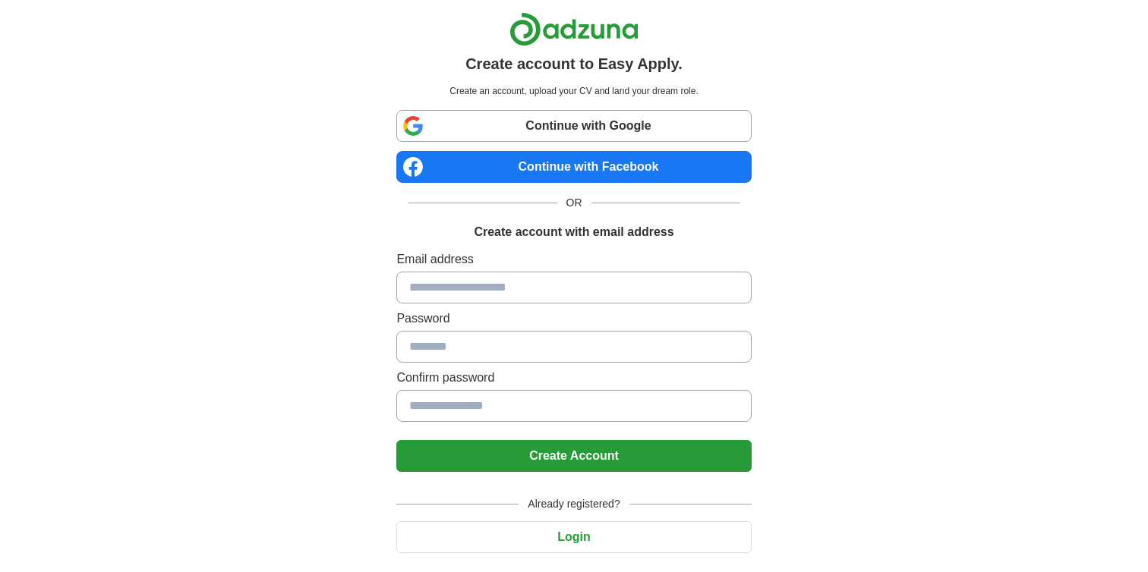 The image size is (1148, 572). I want to click on h1: Create account with email address, so click(573, 232).